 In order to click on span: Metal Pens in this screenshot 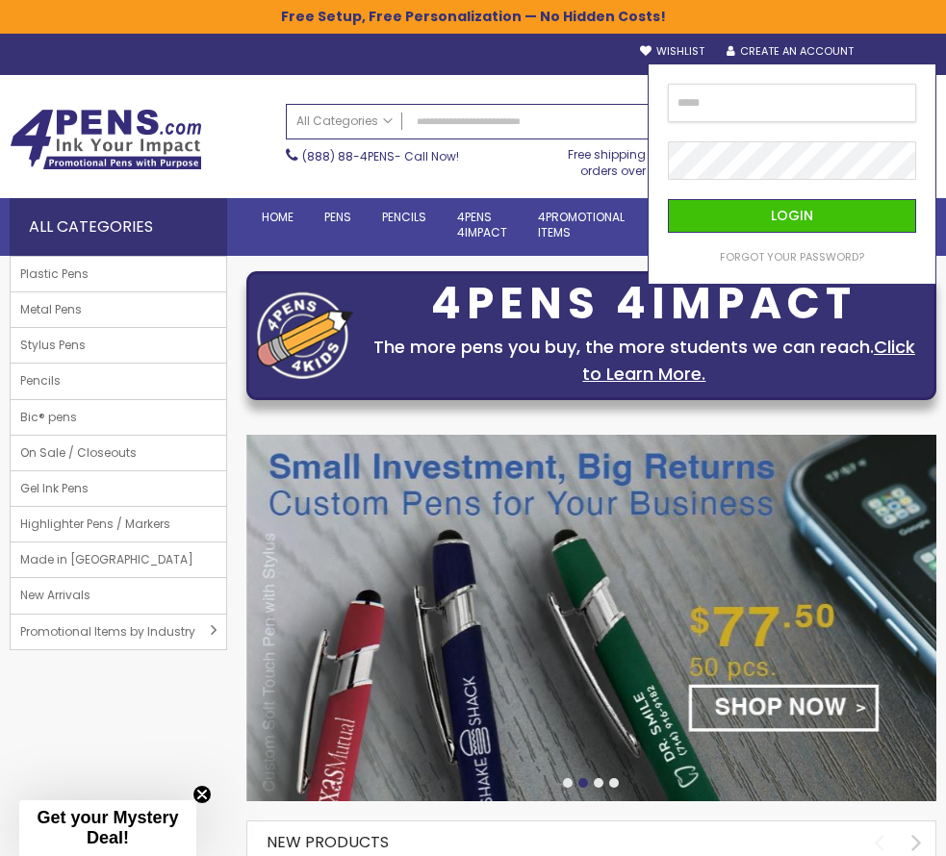, I will do `click(51, 310)`.